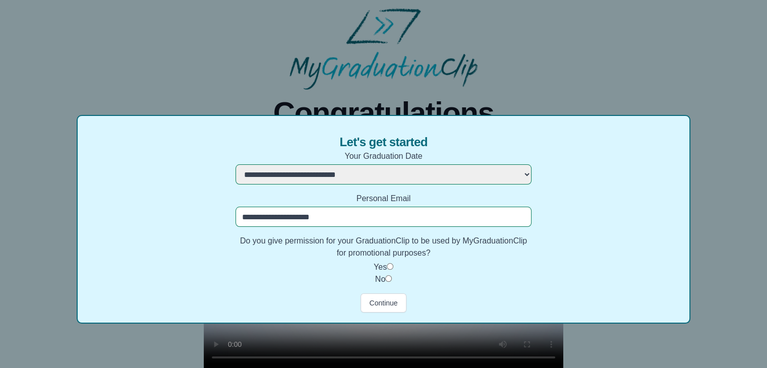 This screenshot has height=368, width=767. What do you see at coordinates (380, 279) in the screenshot?
I see `label: No` at bounding box center [380, 279].